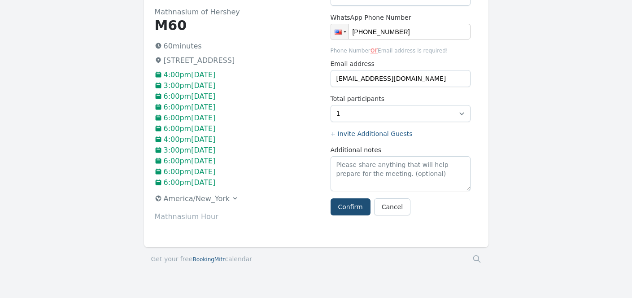  What do you see at coordinates (340, 31) in the screenshot?
I see `div: United States: + 1` at bounding box center [340, 31].